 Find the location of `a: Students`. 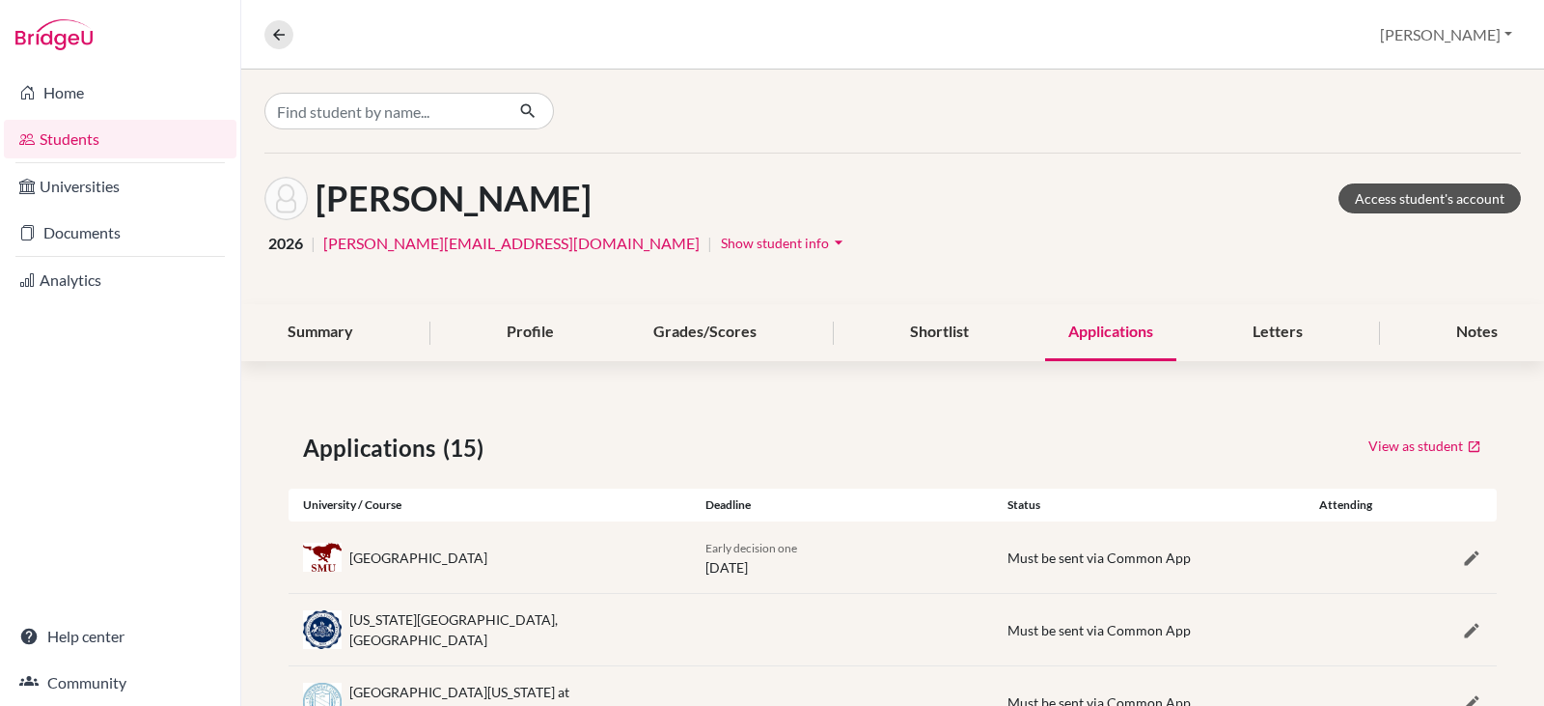

a: Students is located at coordinates (120, 139).